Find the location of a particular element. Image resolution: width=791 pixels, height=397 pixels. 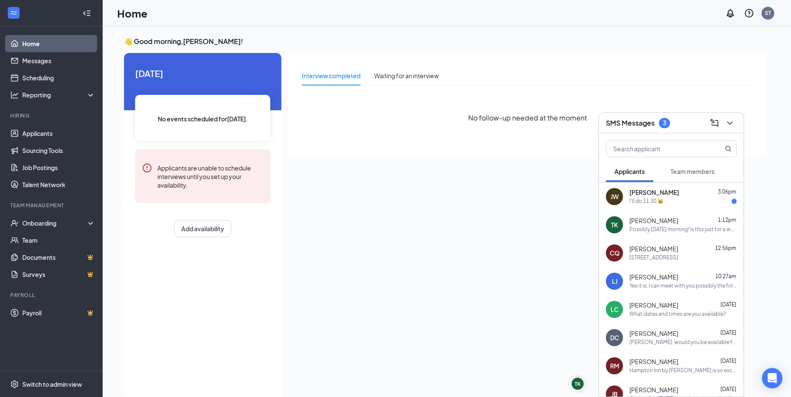

div: Onboarding is located at coordinates (55, 223).